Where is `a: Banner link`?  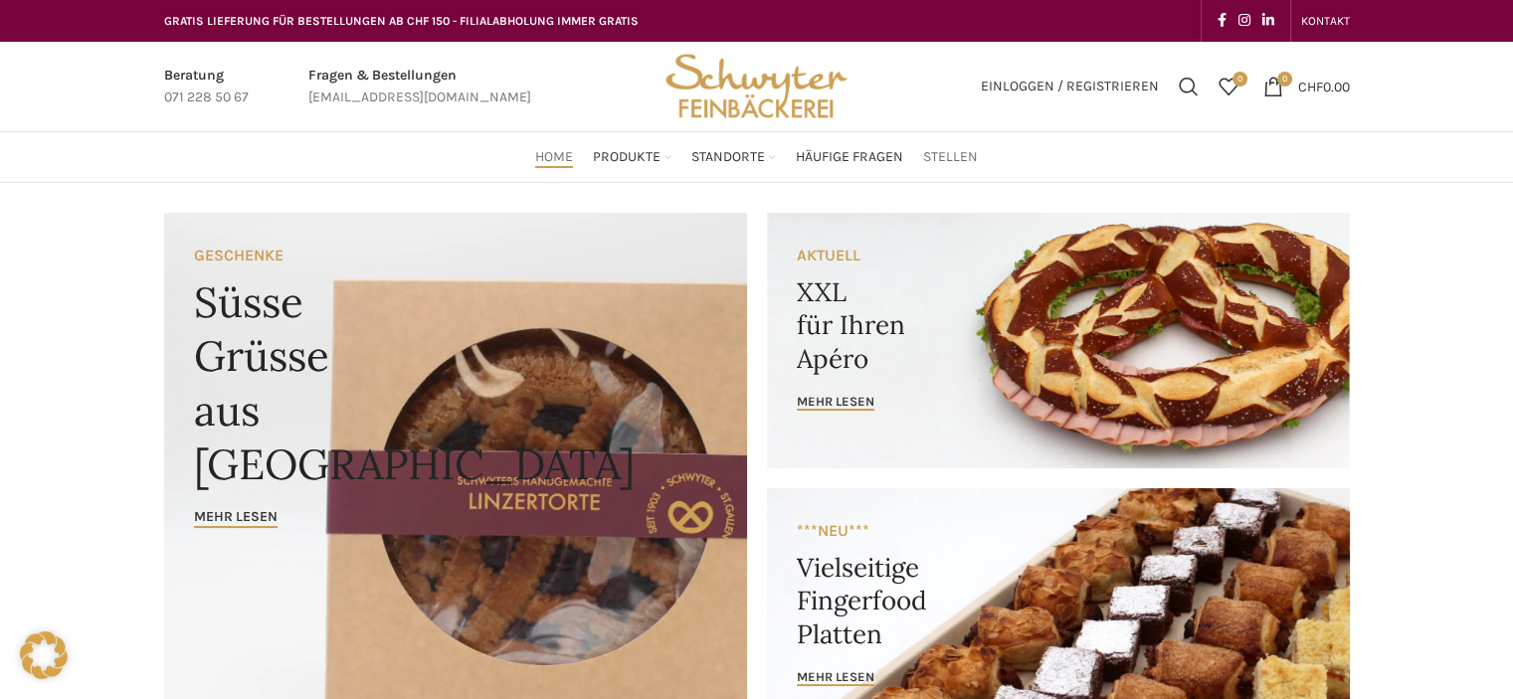
a: Banner link is located at coordinates (1058, 340).